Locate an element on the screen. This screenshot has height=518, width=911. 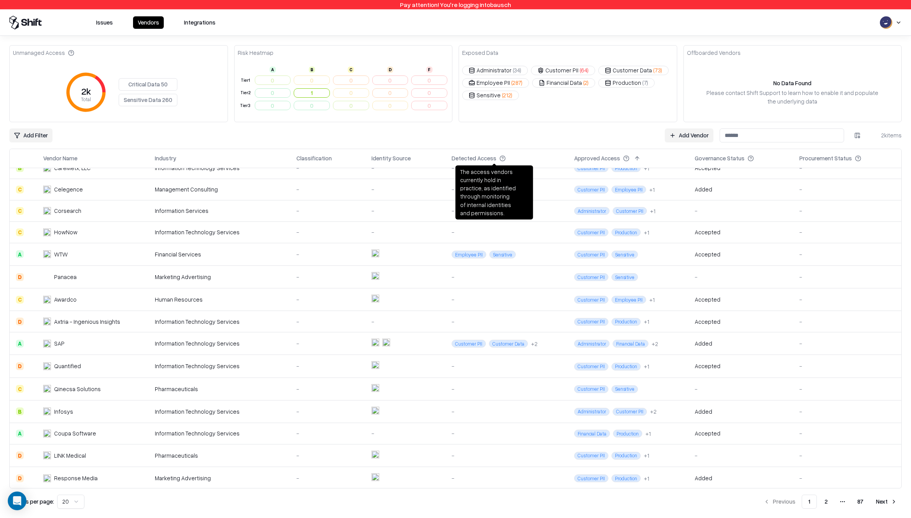
div: Governance Status is located at coordinates (719, 158).